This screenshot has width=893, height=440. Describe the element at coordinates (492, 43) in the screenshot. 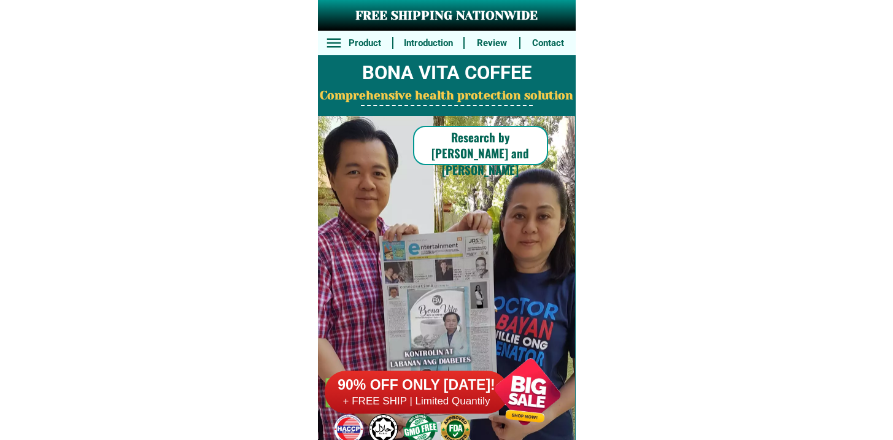

I see `h6: Review` at that location.